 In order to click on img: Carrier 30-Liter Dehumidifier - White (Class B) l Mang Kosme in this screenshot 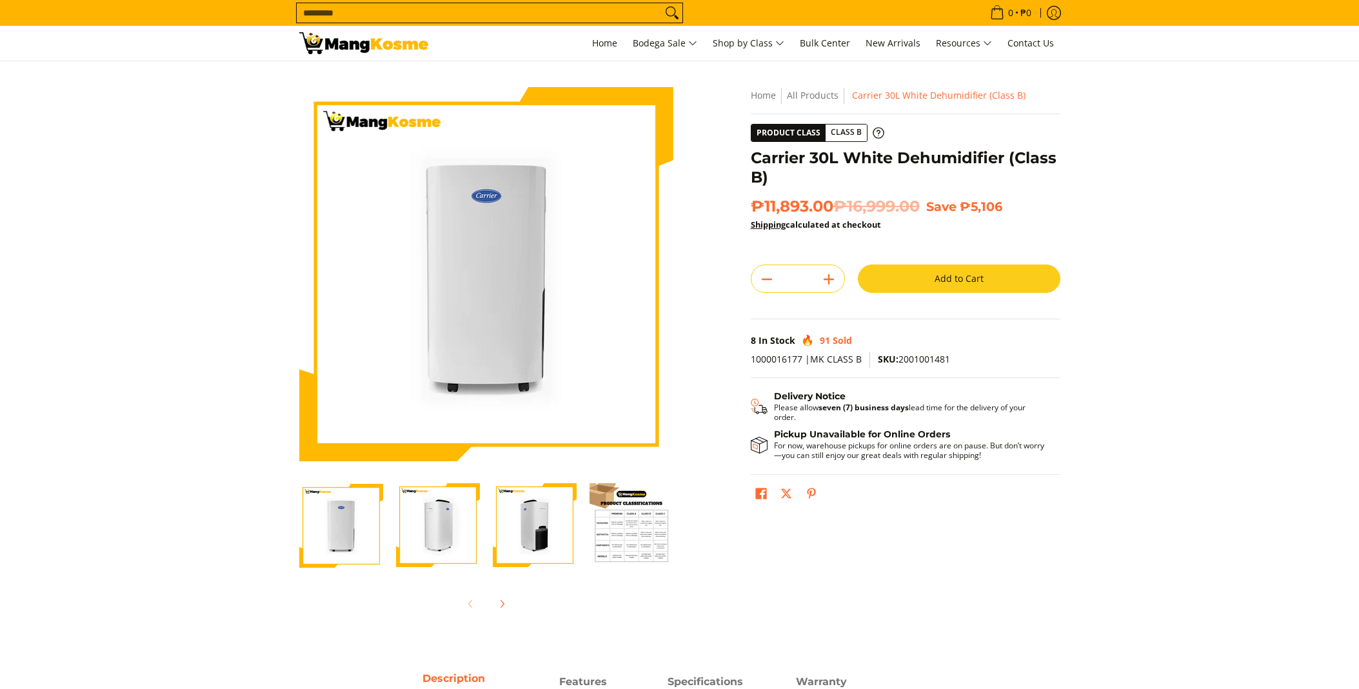, I will do `click(364, 43)`.